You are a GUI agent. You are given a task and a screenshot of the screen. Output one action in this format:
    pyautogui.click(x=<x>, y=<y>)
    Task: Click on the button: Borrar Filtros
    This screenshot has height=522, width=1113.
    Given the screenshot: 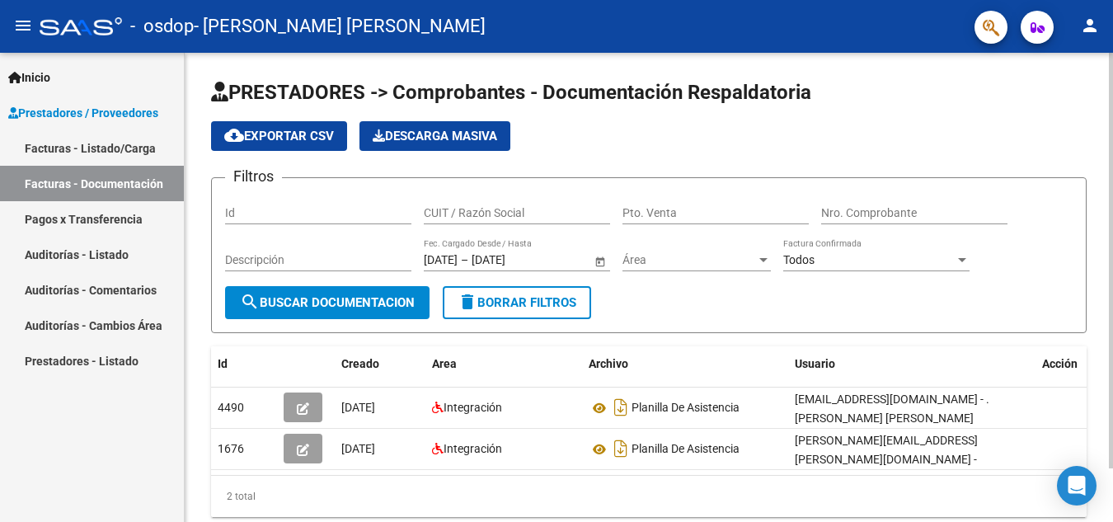 What is the action you would take?
    pyautogui.click(x=517, y=303)
    